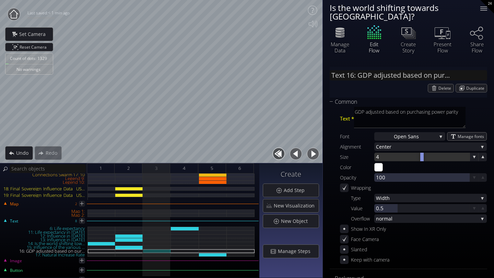  What do you see at coordinates (44, 179) in the screenshot?
I see `div: Legend 9:` at bounding box center [44, 179].